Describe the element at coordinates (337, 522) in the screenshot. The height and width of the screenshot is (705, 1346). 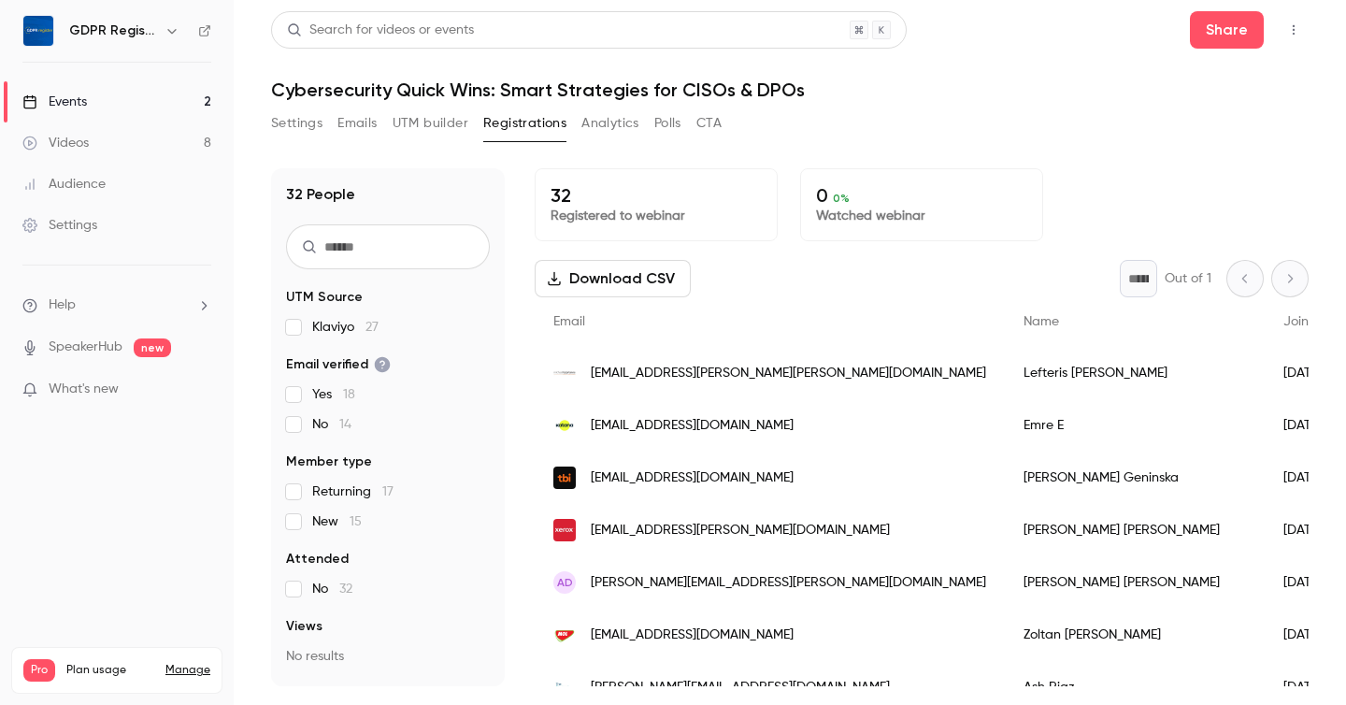
I see `span: New` at that location.